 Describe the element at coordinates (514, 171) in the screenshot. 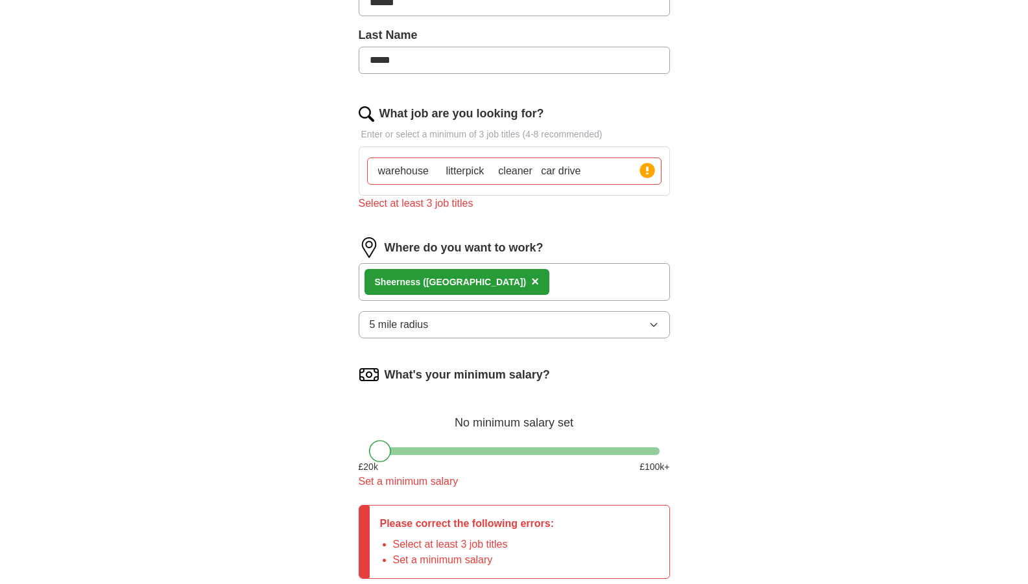

I see `input: Type a job title and press enter` at that location.